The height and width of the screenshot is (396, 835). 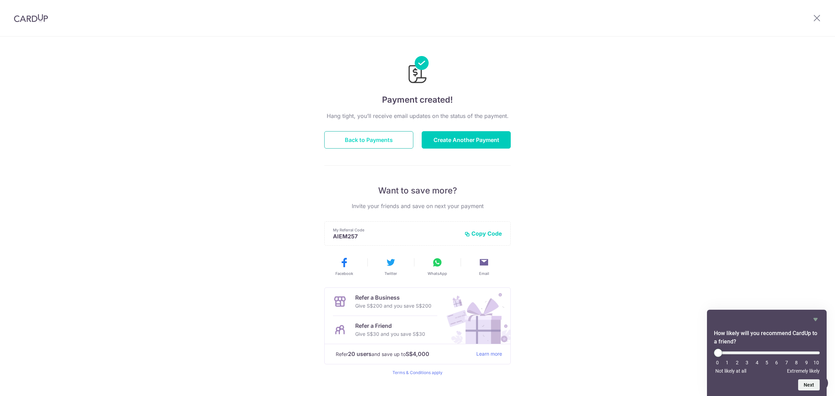 What do you see at coordinates (466, 140) in the screenshot?
I see `button: Create Another Payment` at bounding box center [466, 140].